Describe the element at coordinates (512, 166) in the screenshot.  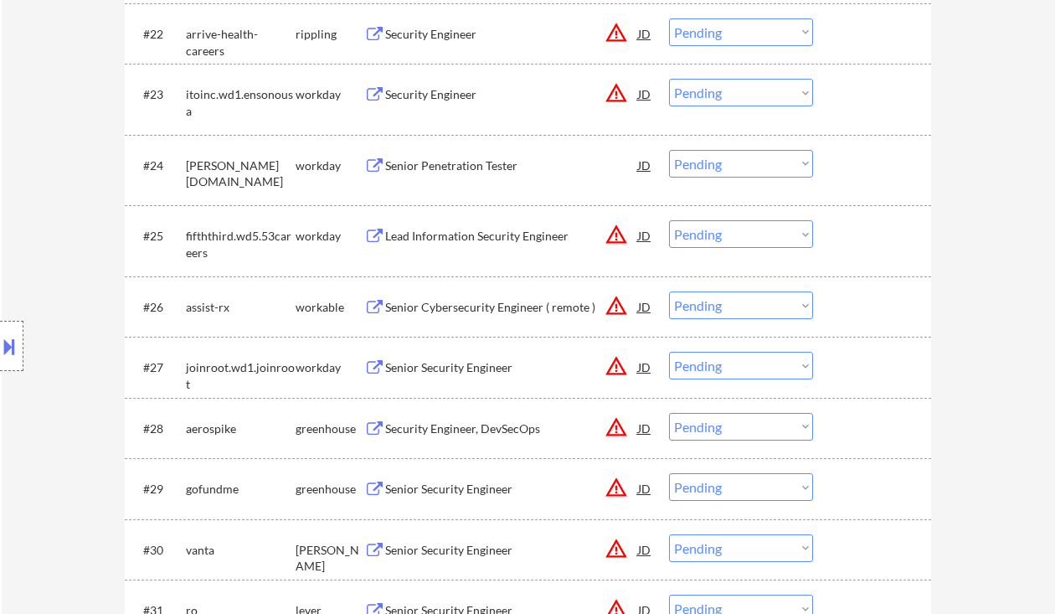
I see `div: Senior Penetration Tester` at that location.